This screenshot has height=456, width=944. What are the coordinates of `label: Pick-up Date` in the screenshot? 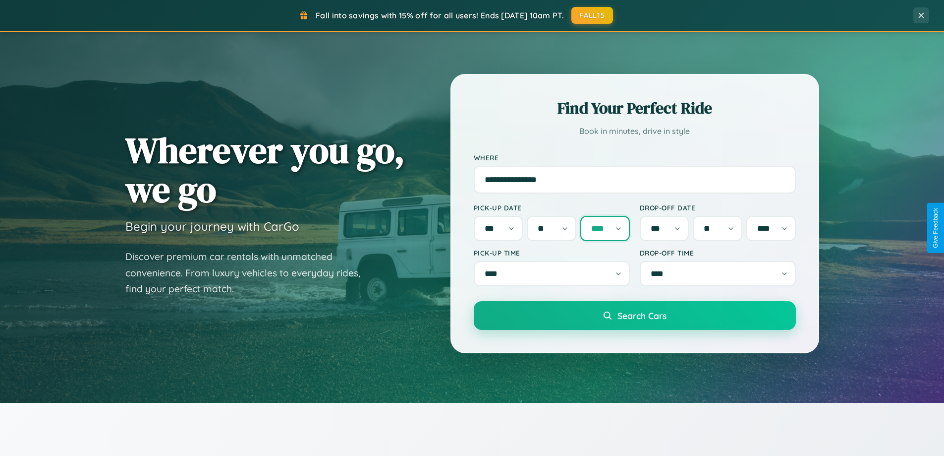 It's located at (552, 207).